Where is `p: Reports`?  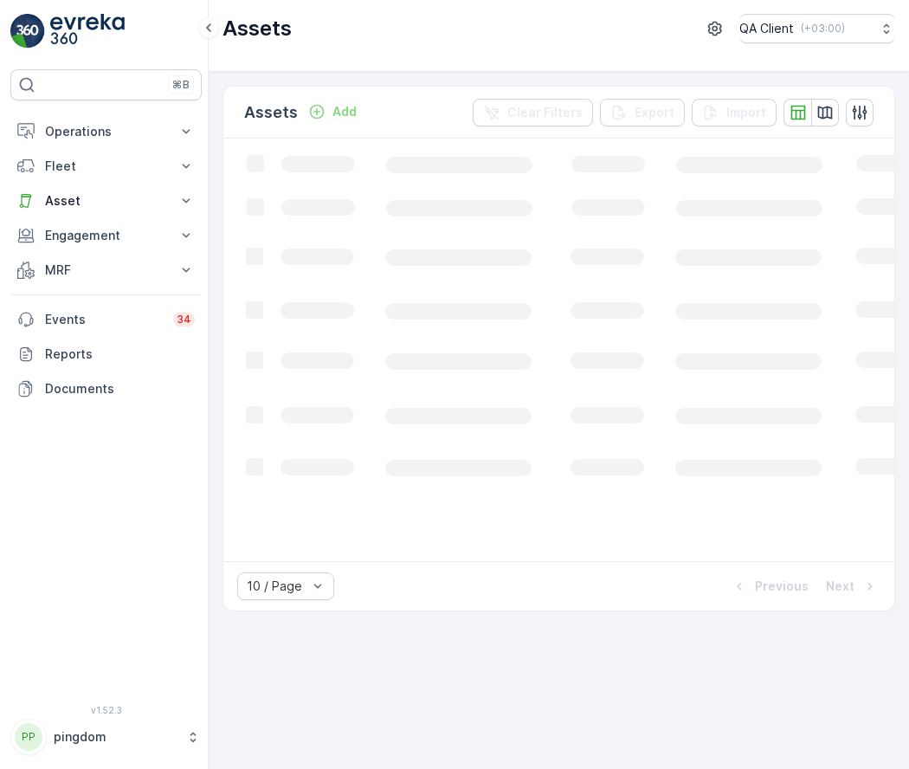 p: Reports is located at coordinates (120, 354).